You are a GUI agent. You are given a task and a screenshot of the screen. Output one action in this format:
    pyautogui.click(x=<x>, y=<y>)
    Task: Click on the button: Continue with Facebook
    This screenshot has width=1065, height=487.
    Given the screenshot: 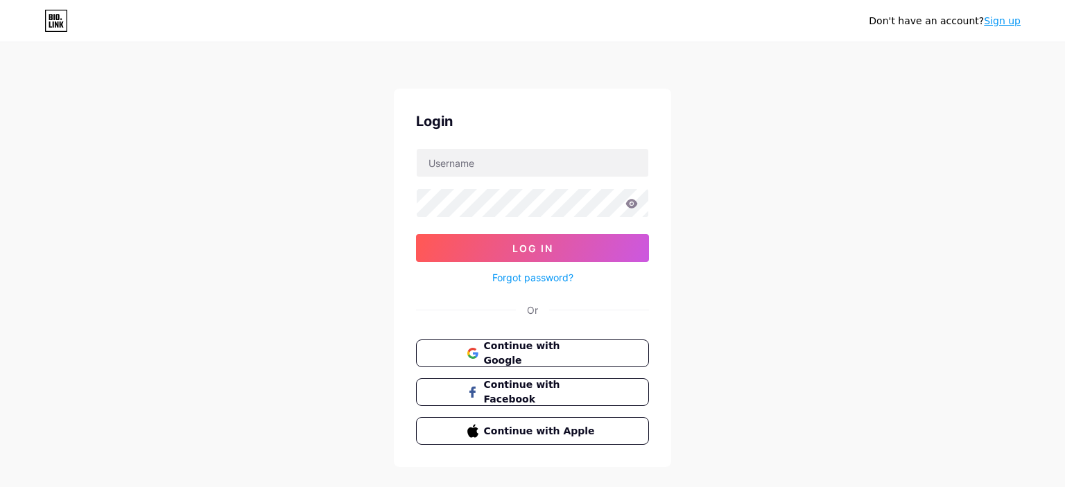 What is the action you would take?
    pyautogui.click(x=532, y=392)
    